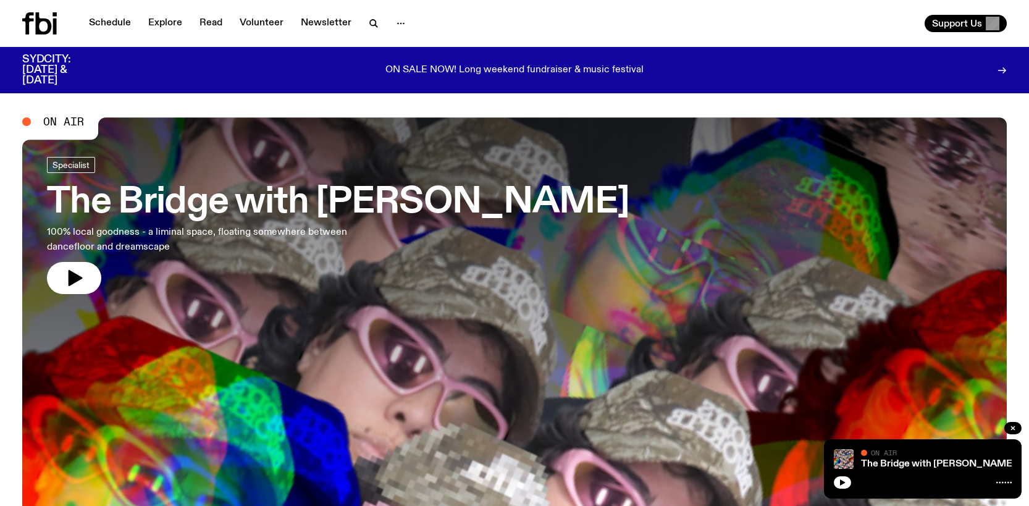 The width and height of the screenshot is (1029, 506). I want to click on a: Volunteer, so click(261, 23).